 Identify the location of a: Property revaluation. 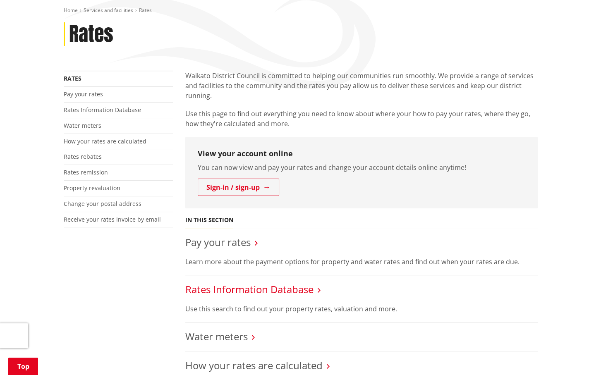
(92, 188).